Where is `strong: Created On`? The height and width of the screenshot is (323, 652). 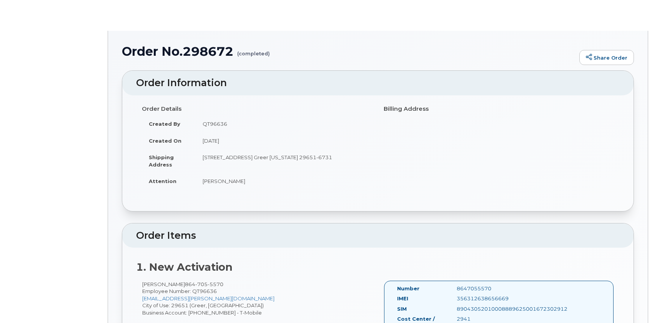
strong: Created On is located at coordinates (165, 141).